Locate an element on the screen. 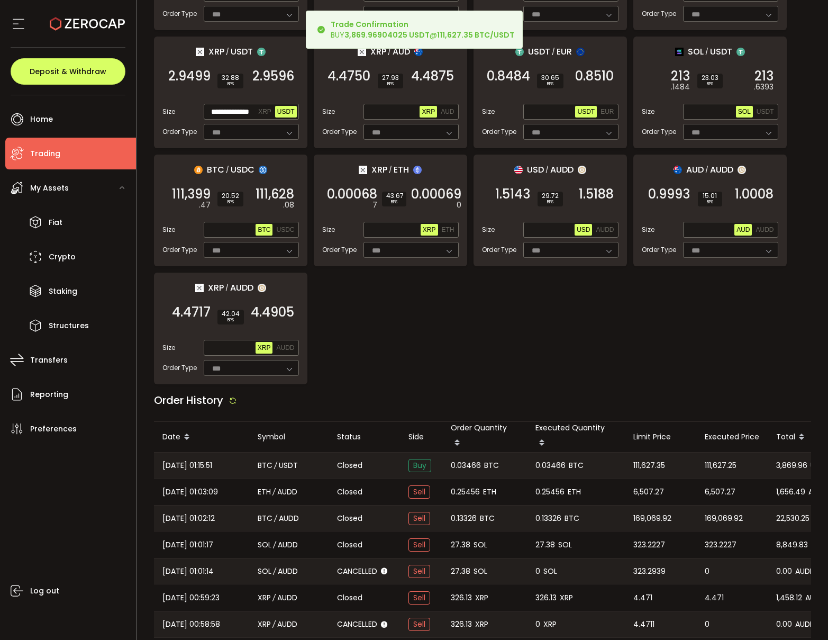 This screenshot has width=828, height=640. span: 3,869.96 is located at coordinates (792, 465).